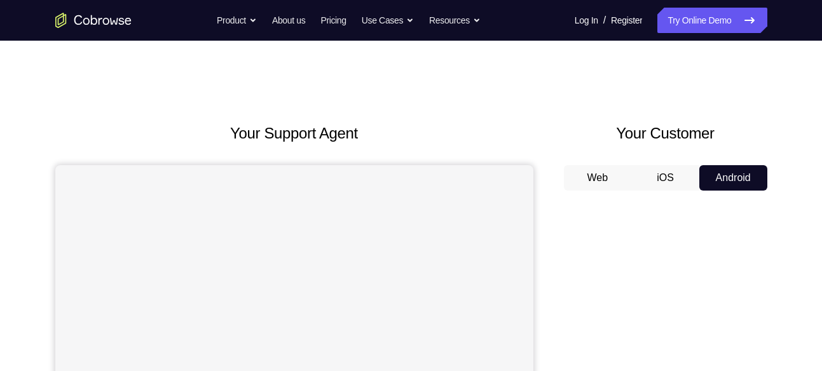 Image resolution: width=822 pixels, height=371 pixels. I want to click on button: Use Cases, so click(388, 20).